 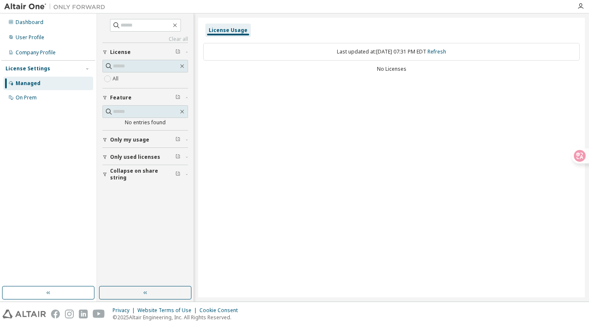 I want to click on img: altair_logo.svg, so click(x=24, y=314).